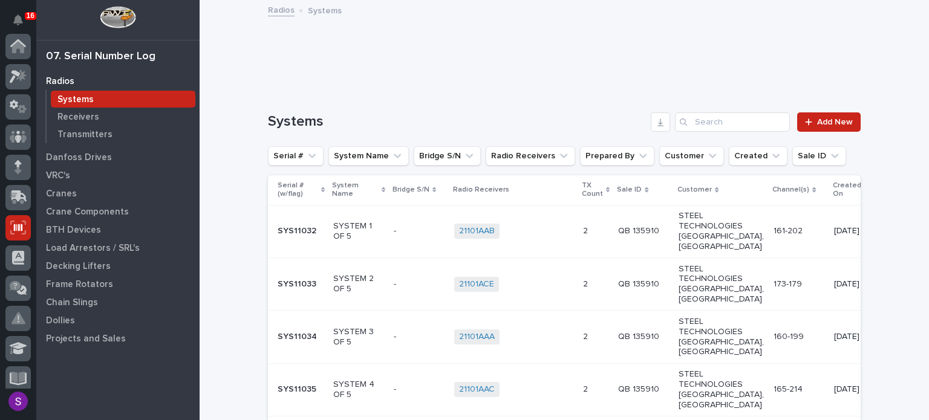  What do you see at coordinates (61, 194) in the screenshot?
I see `p: Cranes` at bounding box center [61, 194].